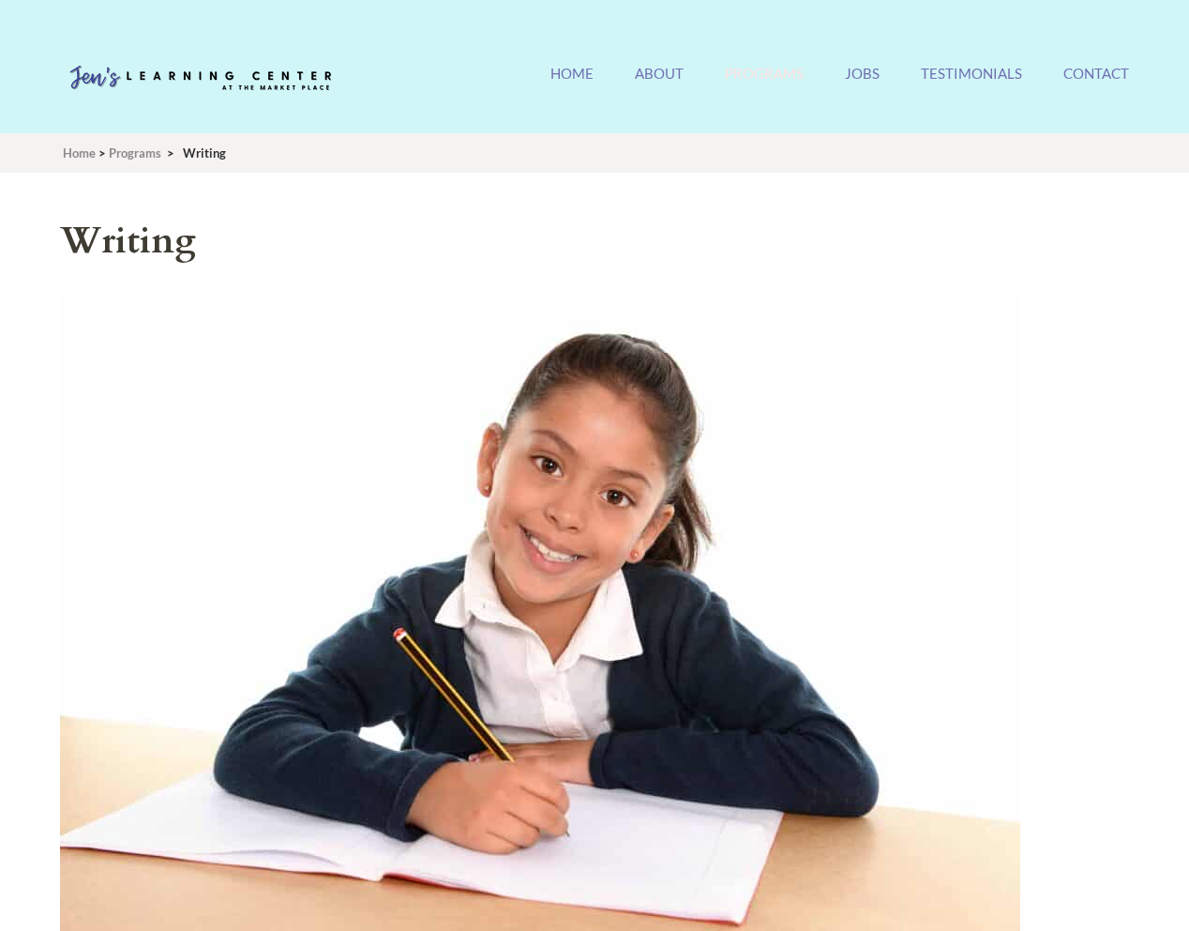 Image resolution: width=1189 pixels, height=931 pixels. Describe the element at coordinates (201, 79) in the screenshot. I see `img: Jen's Learning Center Logo Transparent` at that location.